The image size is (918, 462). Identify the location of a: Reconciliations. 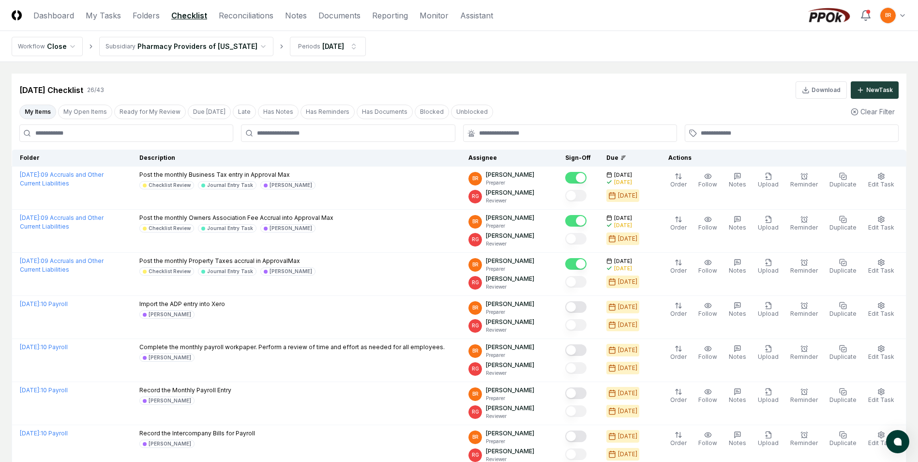
(246, 15).